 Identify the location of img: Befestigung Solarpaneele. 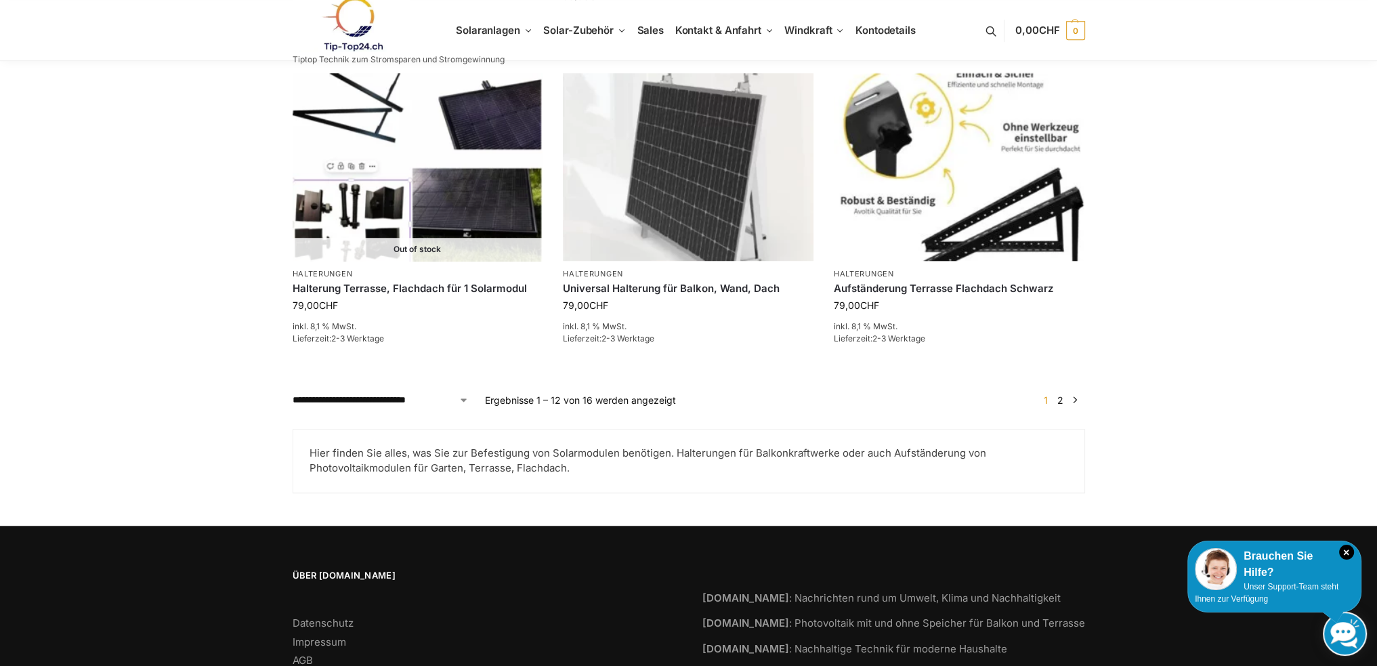
(688, 167).